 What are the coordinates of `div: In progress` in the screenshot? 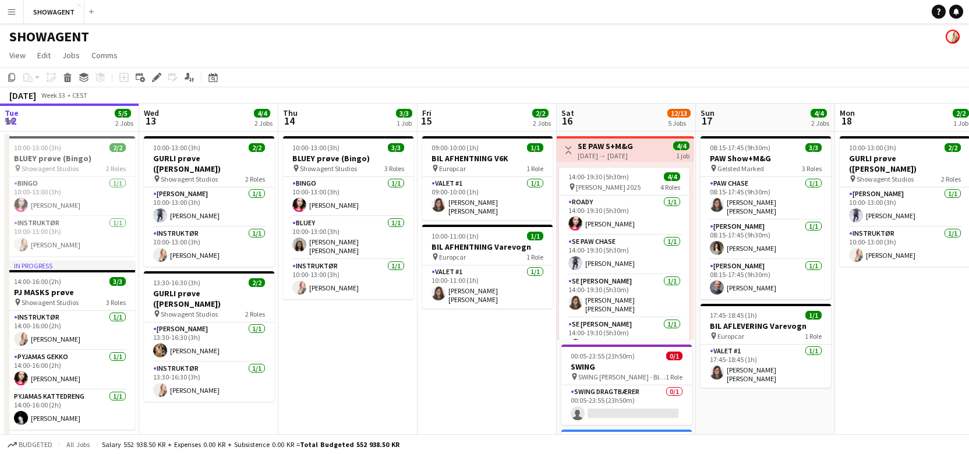 It's located at (70, 265).